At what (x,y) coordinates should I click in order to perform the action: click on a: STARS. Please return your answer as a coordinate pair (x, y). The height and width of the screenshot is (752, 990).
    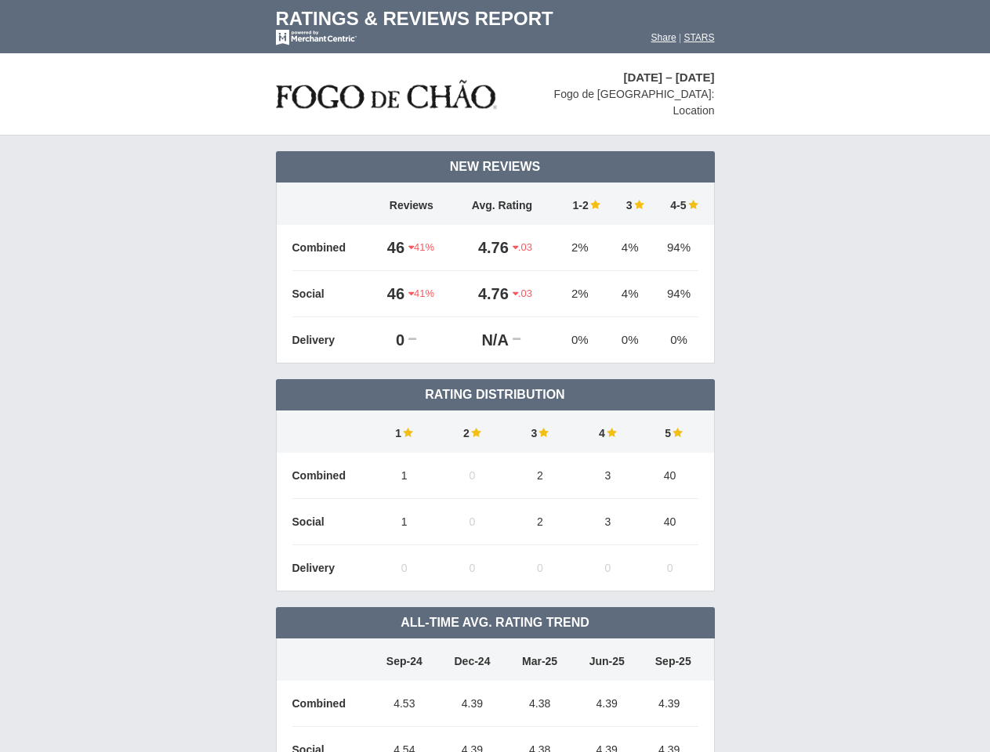
    Looking at the image, I should click on (698, 38).